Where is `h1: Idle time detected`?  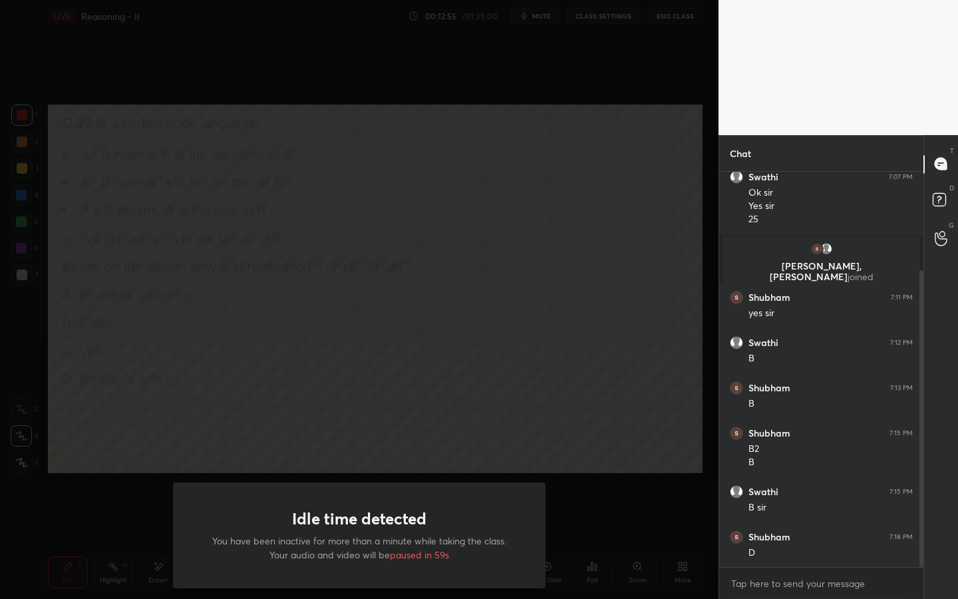
h1: Idle time detected is located at coordinates (359, 518).